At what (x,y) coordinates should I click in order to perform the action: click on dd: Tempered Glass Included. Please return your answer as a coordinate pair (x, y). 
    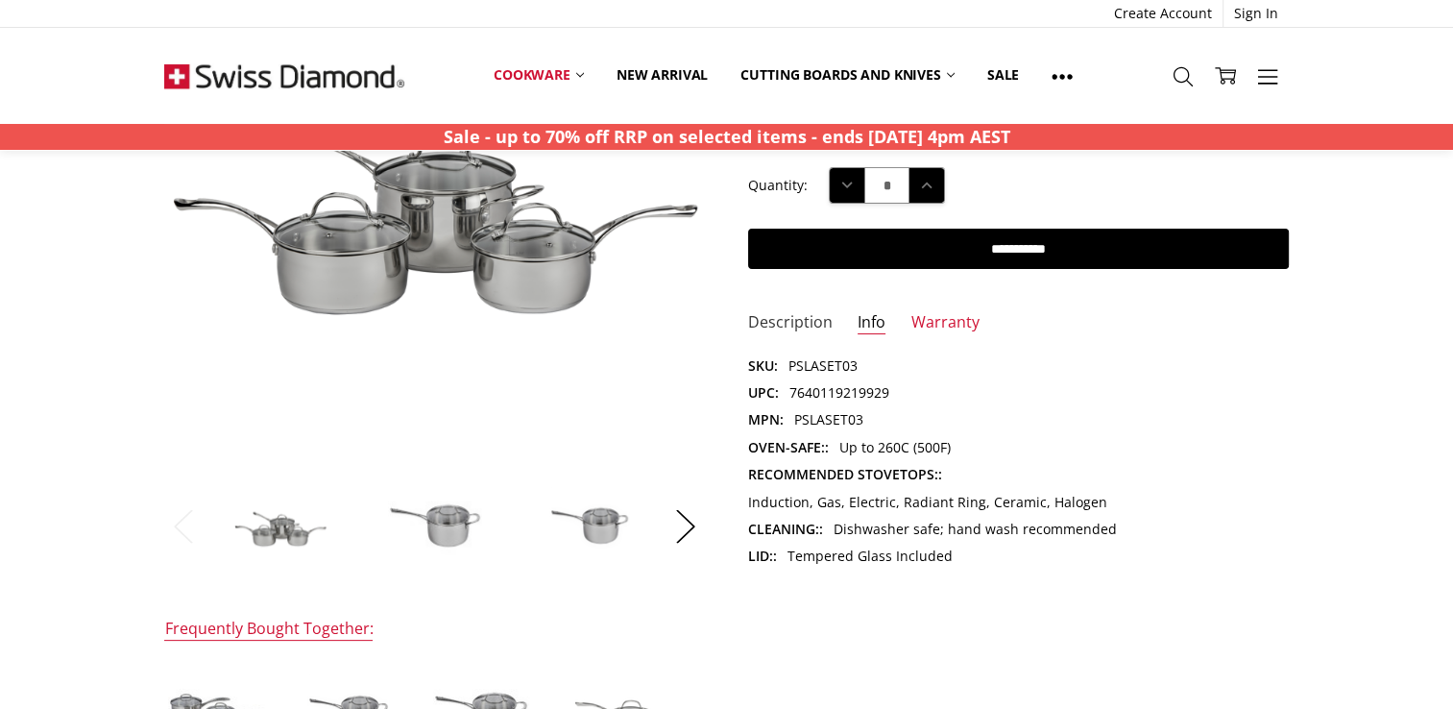
    Looking at the image, I should click on (870, 556).